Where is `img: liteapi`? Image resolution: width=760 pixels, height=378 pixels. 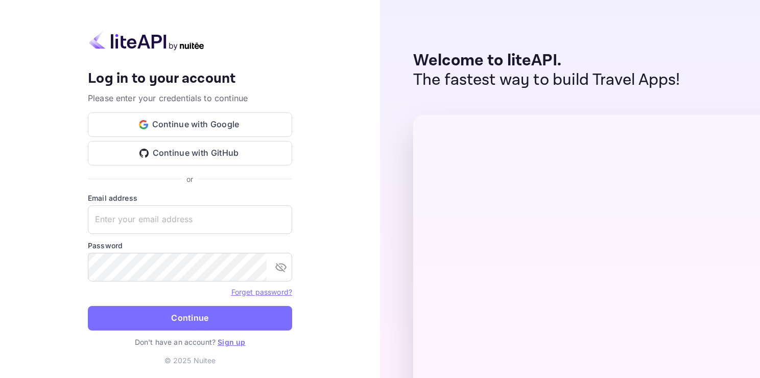 img: liteapi is located at coordinates (147, 40).